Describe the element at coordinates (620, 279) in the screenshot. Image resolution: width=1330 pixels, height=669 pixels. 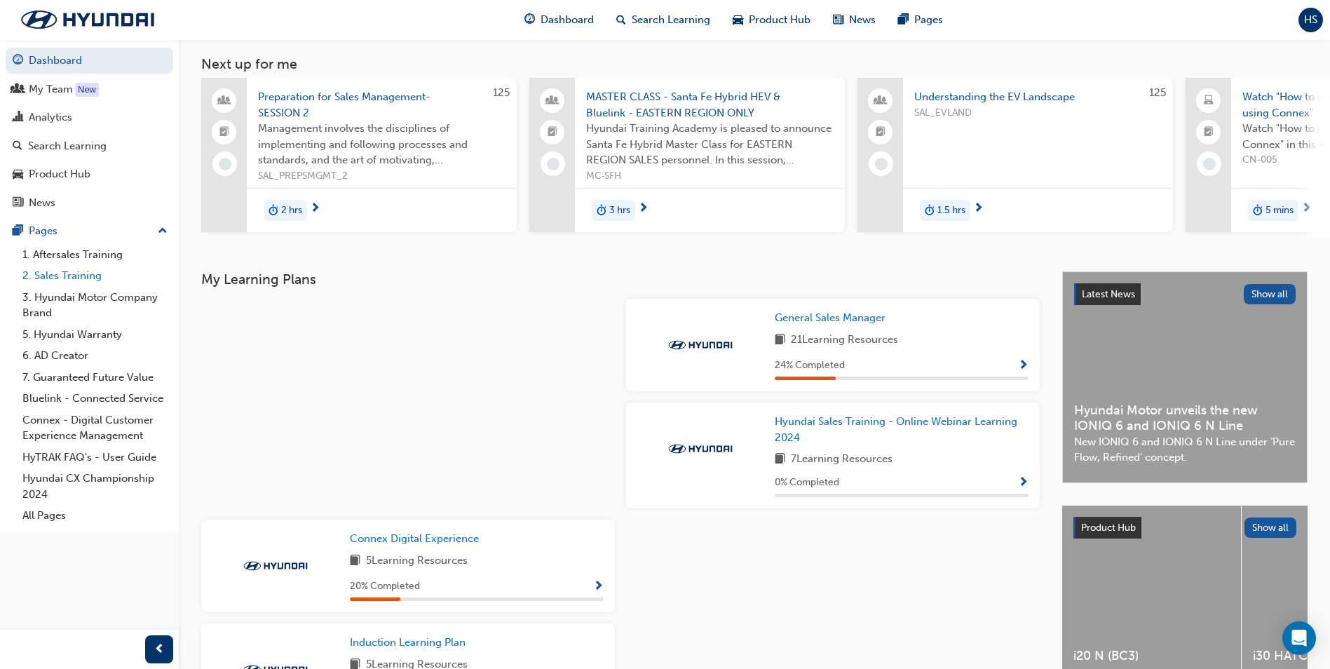
I see `h3: My Learning Plans` at that location.